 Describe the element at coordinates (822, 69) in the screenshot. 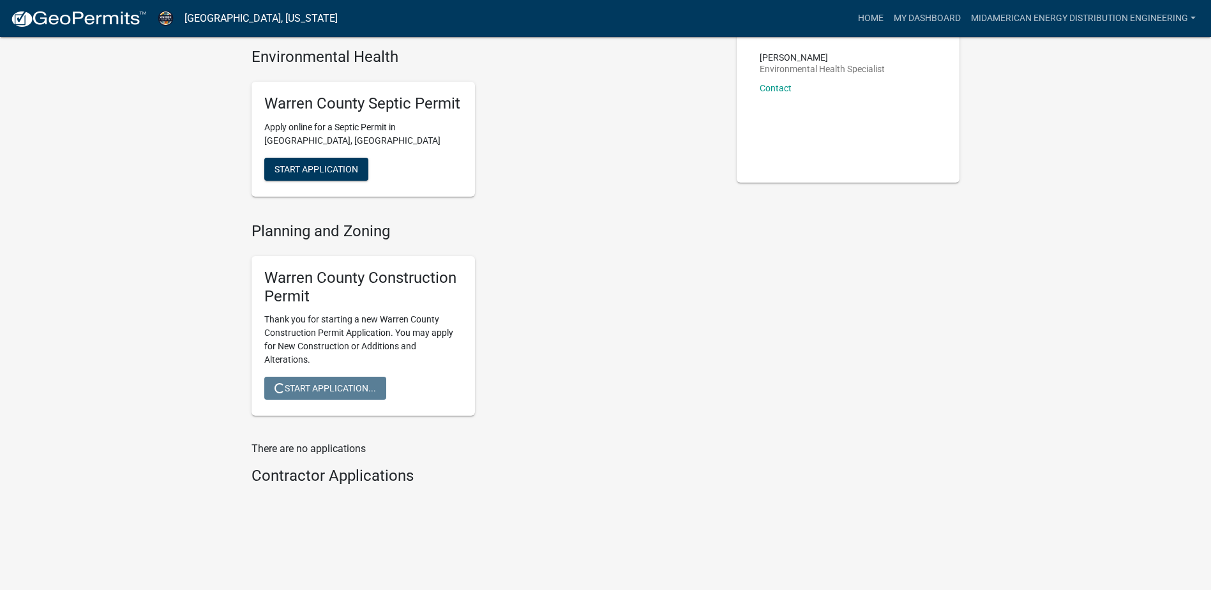

I see `p: Environmental Health Specialist` at that location.